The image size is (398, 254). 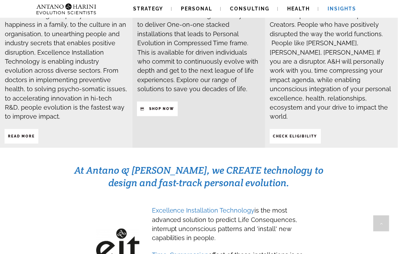 What do you see at coordinates (224, 224) in the screenshot?
I see `span: is the most advanced solution to predict Life Consequences, interrupt unconscious patterns and 'i...` at bounding box center [224, 224].